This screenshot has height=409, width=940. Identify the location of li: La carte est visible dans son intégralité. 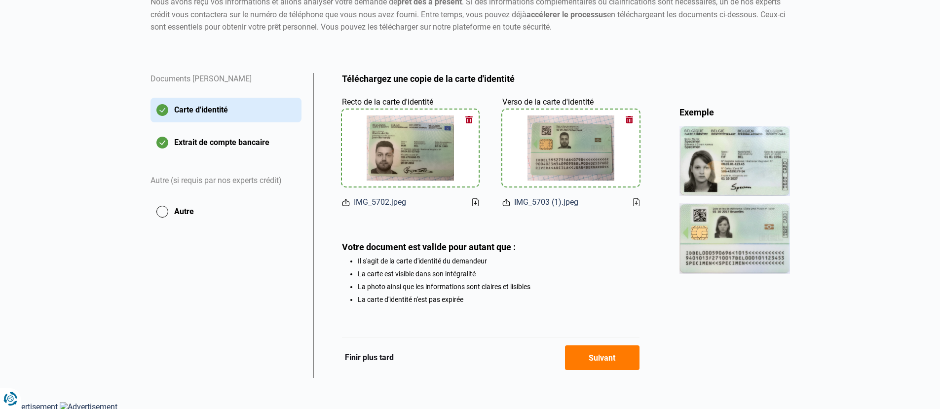
(498, 274).